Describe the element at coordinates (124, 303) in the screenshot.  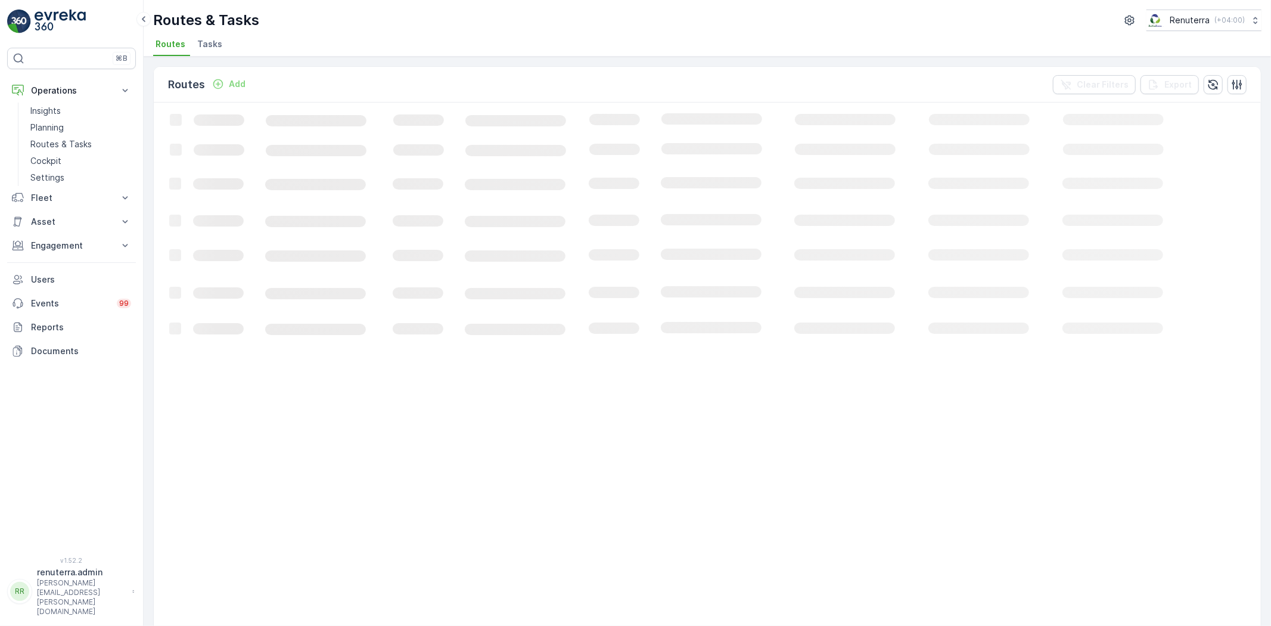
I see `p: 99` at that location.